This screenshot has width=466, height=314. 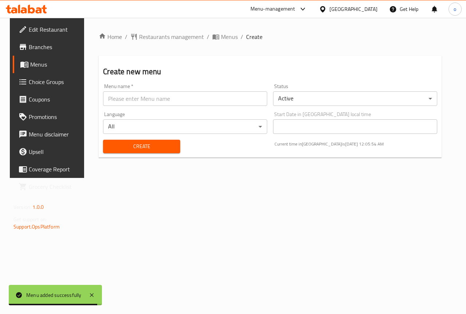 I want to click on a: Menu disclaimer, so click(x=50, y=134).